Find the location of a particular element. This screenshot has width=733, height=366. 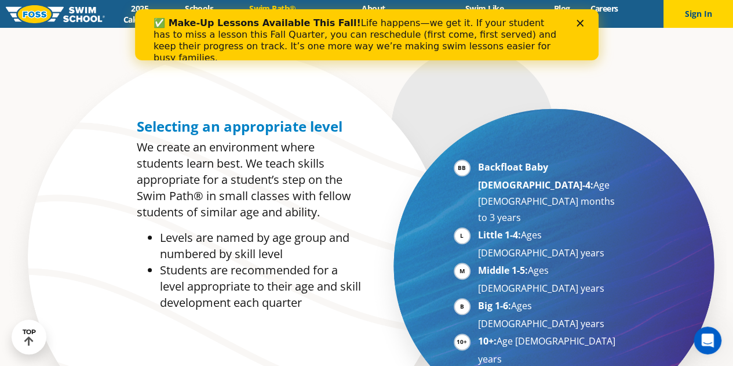

a: 2025 Calendar is located at coordinates (140, 14).